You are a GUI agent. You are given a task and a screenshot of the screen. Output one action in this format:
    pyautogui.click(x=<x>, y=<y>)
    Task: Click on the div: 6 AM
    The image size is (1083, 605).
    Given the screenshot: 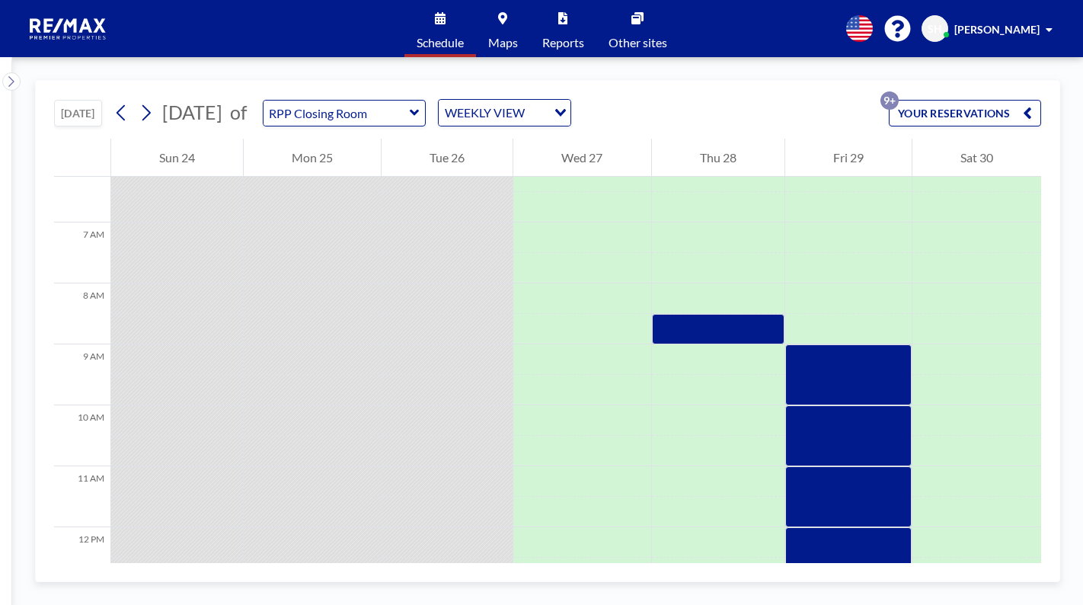 What is the action you would take?
    pyautogui.click(x=82, y=192)
    